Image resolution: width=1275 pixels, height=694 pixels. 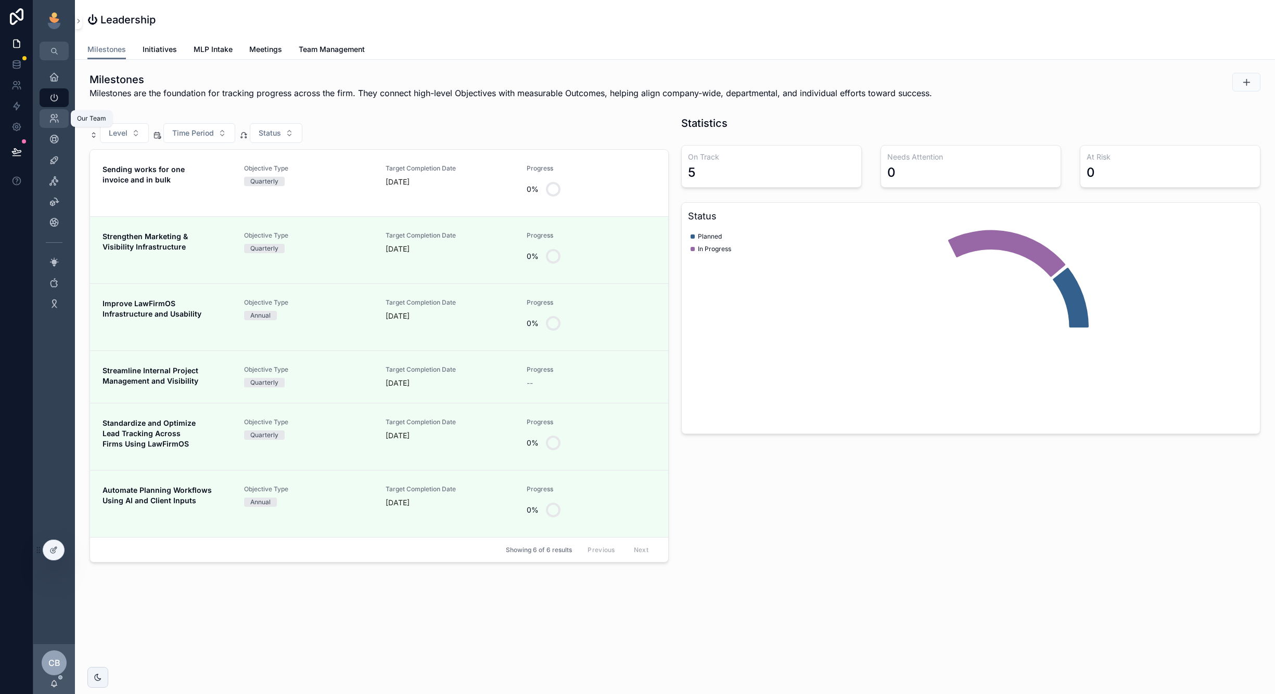 What do you see at coordinates (771, 157) in the screenshot?
I see `h3: On Track` at bounding box center [771, 157].